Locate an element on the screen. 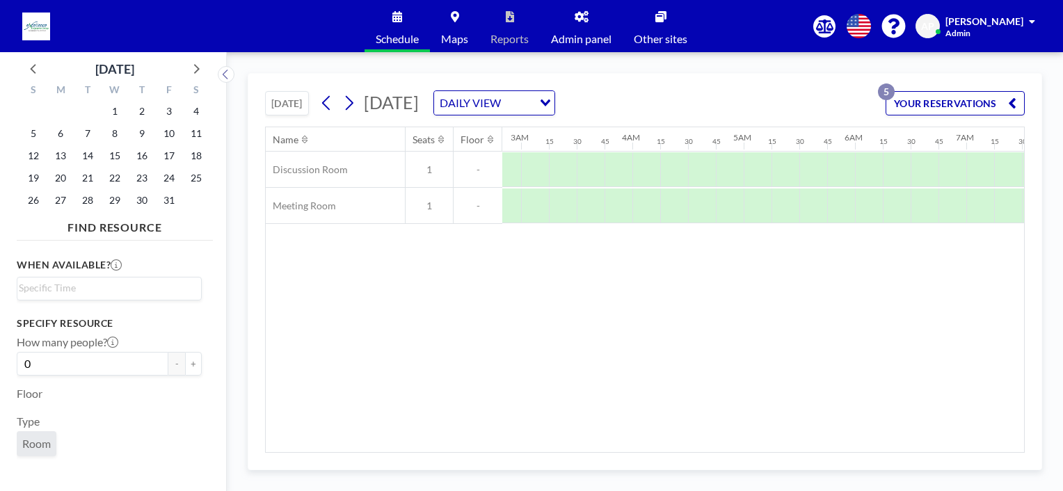 This screenshot has width=1063, height=491. span: Thursday, October 2, 2025 is located at coordinates (142, 111).